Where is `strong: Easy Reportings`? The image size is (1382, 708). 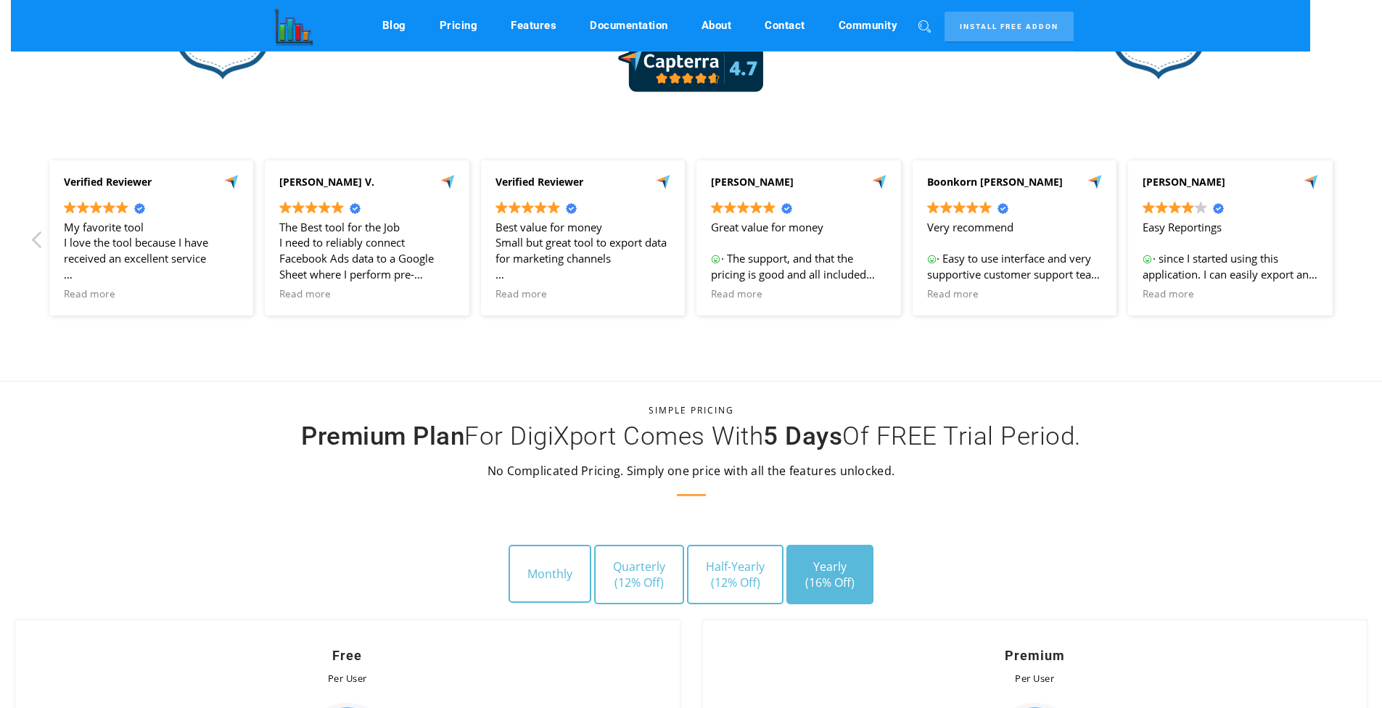
strong: Easy Reportings is located at coordinates (1181, 227).